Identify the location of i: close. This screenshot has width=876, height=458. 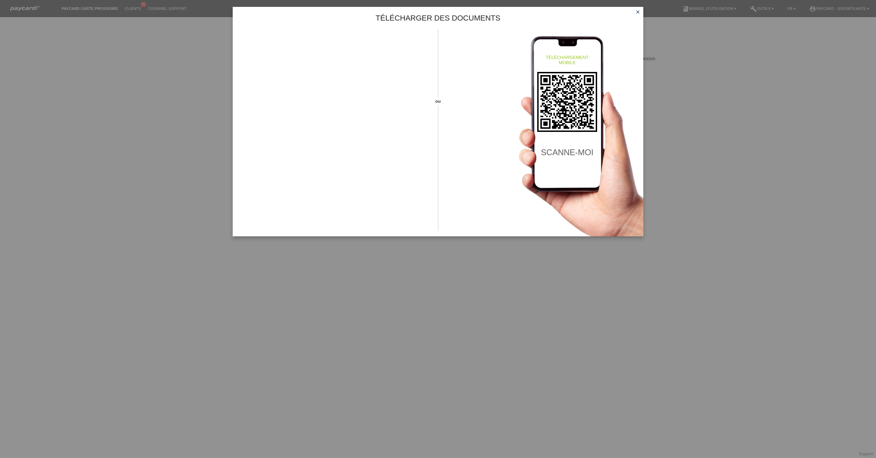
(638, 12).